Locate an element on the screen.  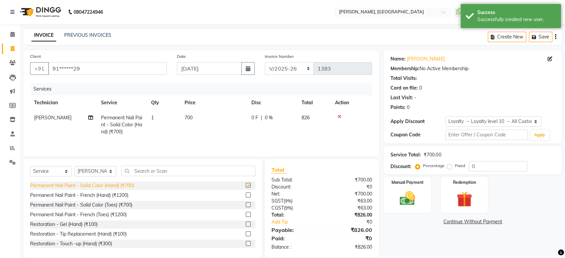
div: Paid: is located at coordinates (294, 239).